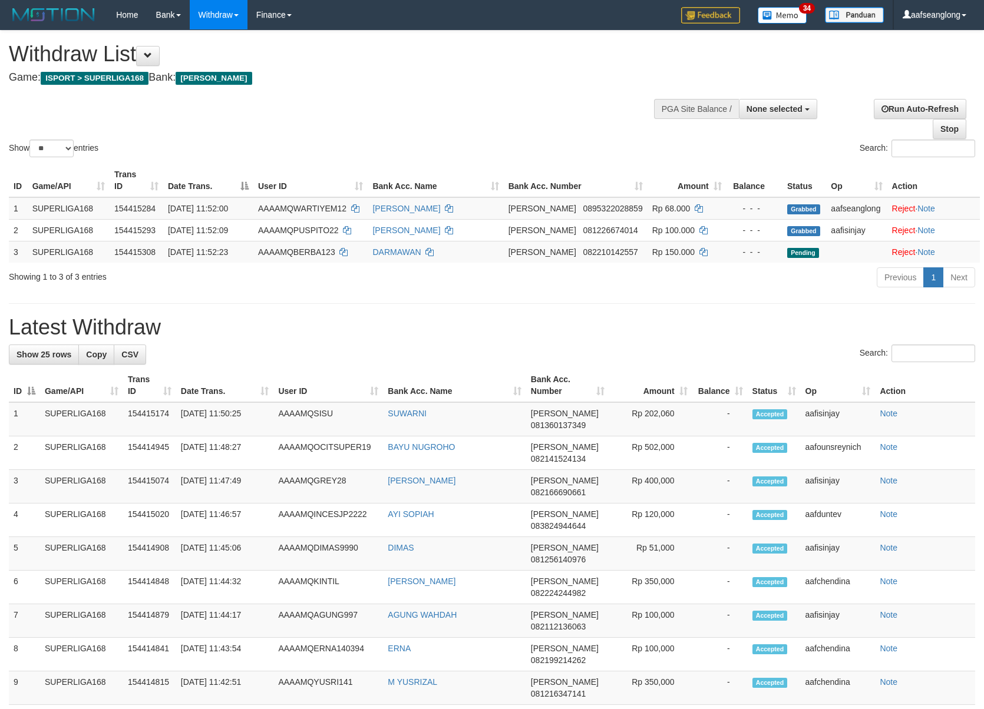  Describe the element at coordinates (650, 453) in the screenshot. I see `td: Rp 502,000` at that location.